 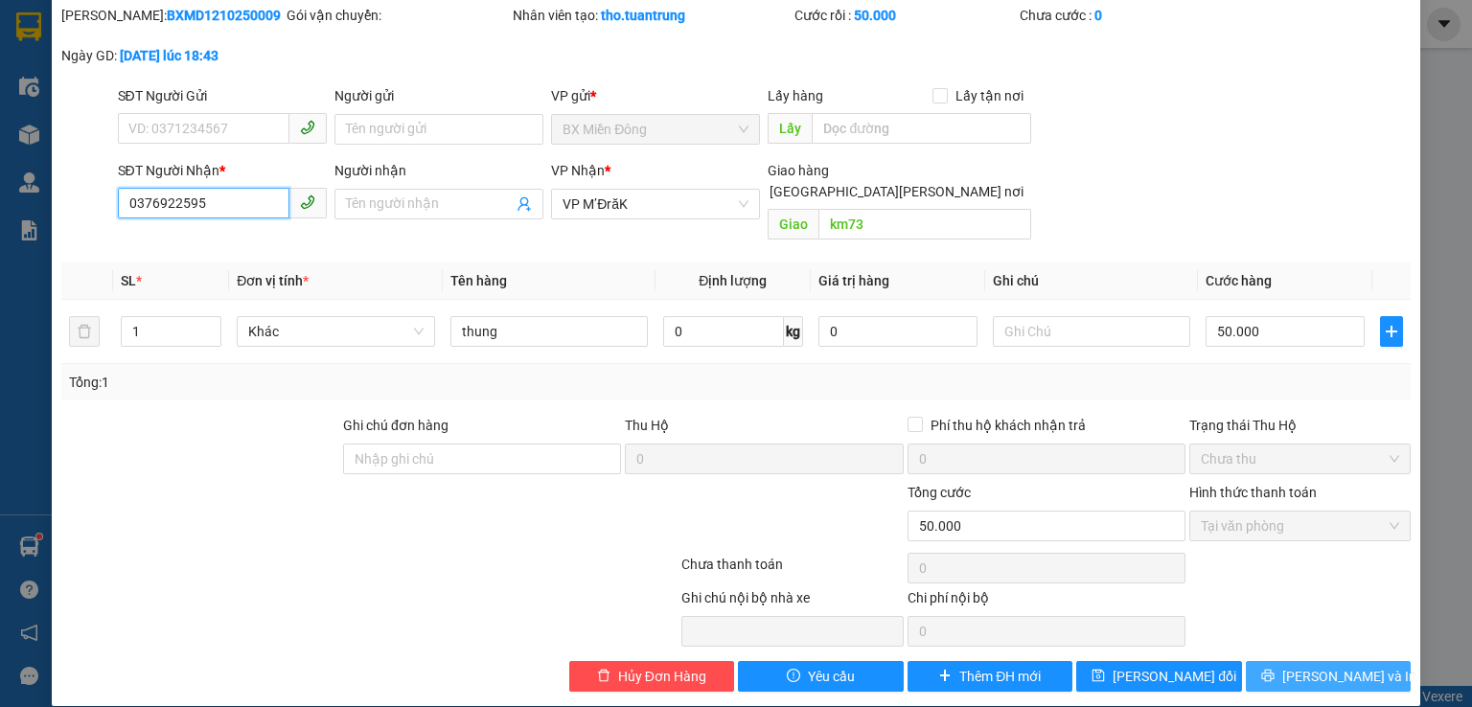 What do you see at coordinates (31, 28) in the screenshot?
I see `span: Gửi:` at bounding box center [31, 28].